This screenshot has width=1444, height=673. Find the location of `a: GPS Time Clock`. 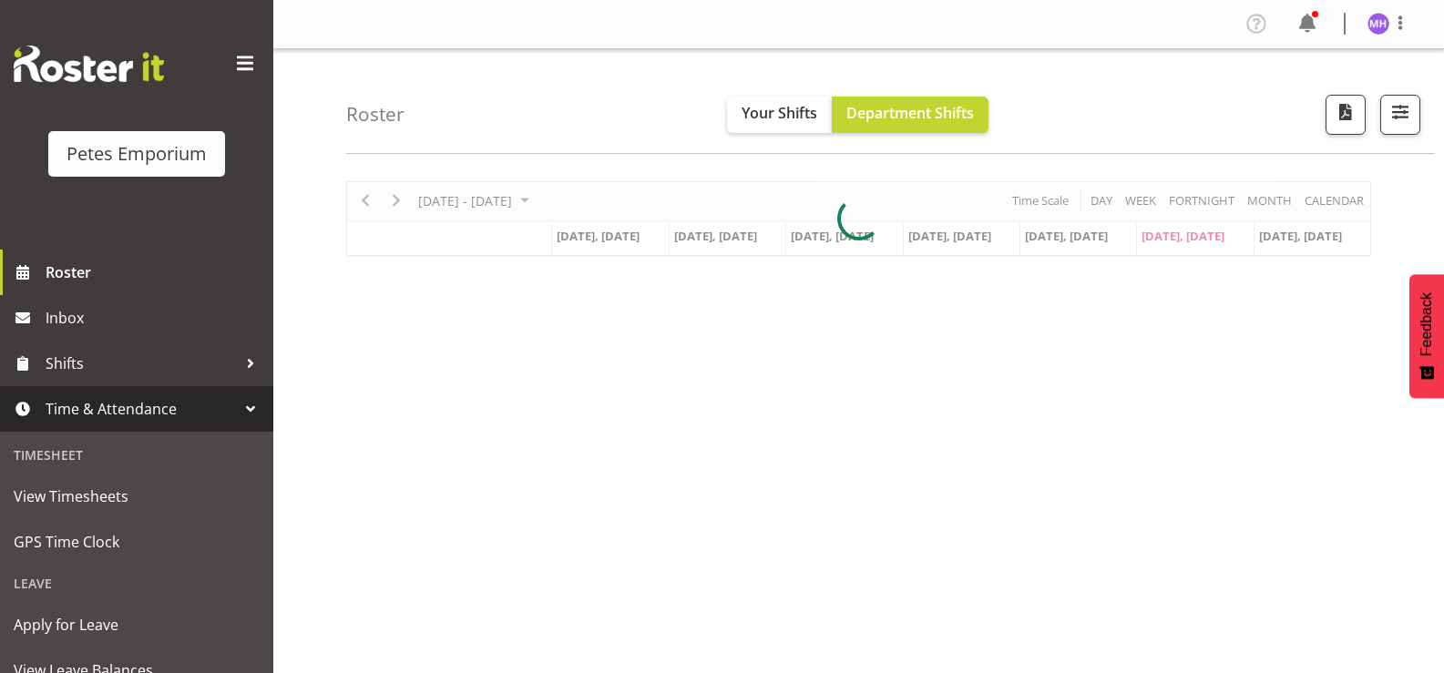

a: GPS Time Clock is located at coordinates (137, 542).